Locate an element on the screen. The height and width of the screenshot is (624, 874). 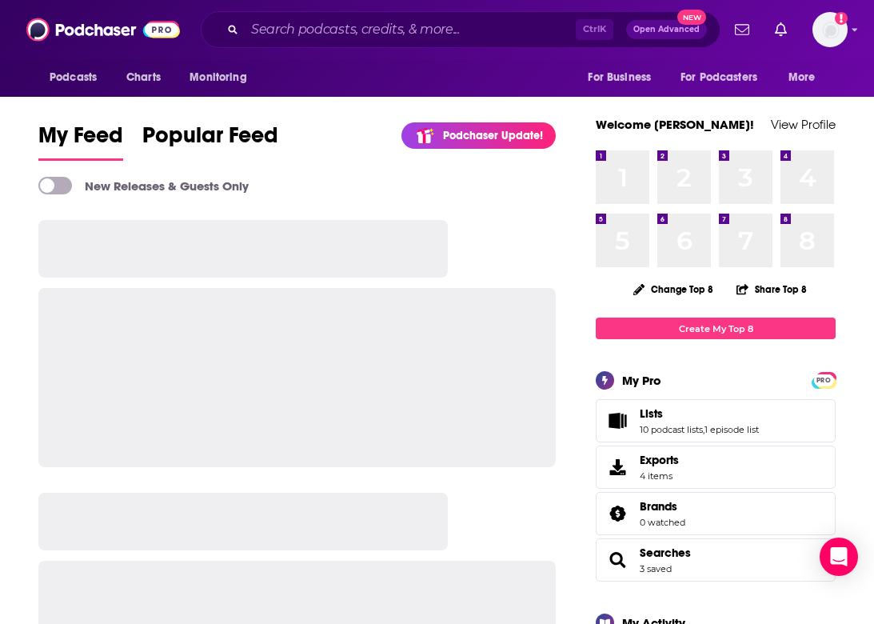
a: 1 episode list is located at coordinates (731, 429).